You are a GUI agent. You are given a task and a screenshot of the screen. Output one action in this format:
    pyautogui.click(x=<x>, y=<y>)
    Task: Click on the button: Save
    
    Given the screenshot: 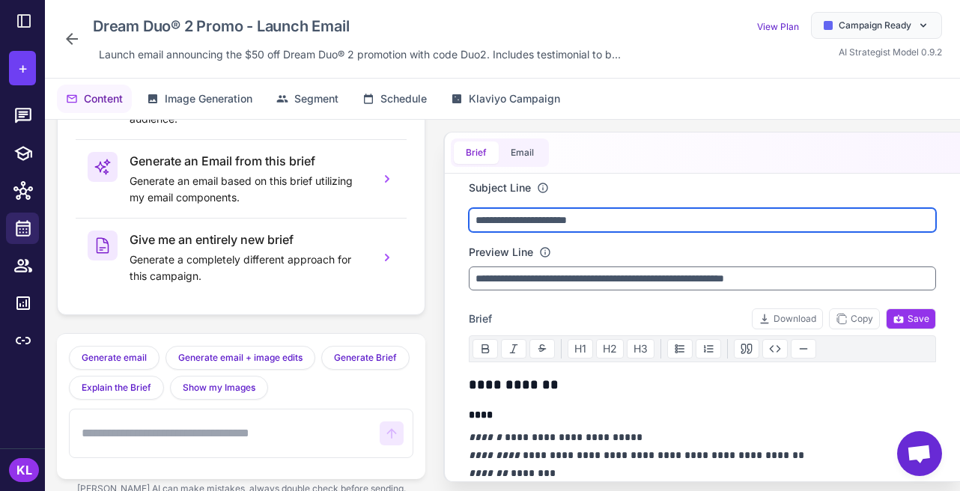 What is the action you would take?
    pyautogui.click(x=911, y=319)
    